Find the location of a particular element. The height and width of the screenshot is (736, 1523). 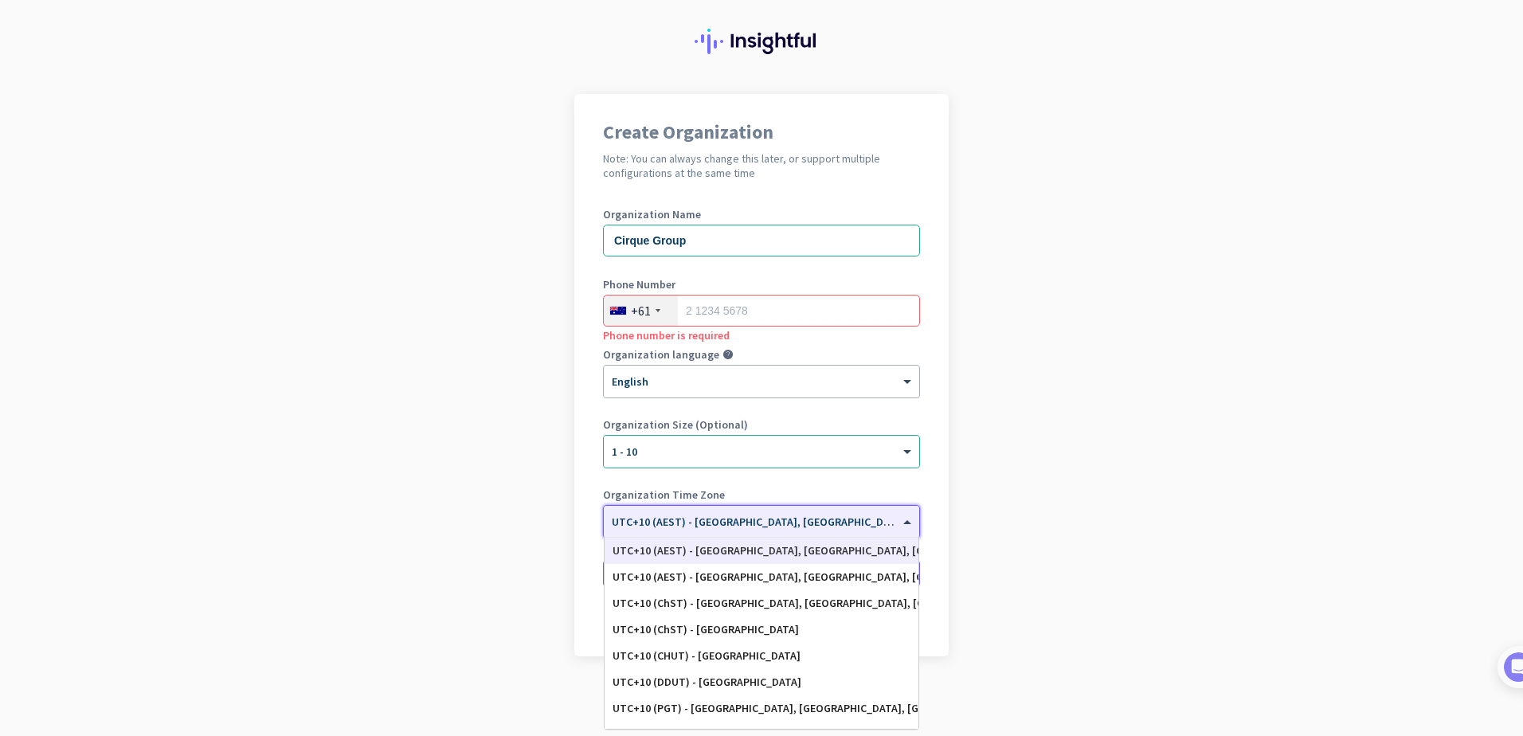

input: What is the name of your organization? is located at coordinates (761, 241).